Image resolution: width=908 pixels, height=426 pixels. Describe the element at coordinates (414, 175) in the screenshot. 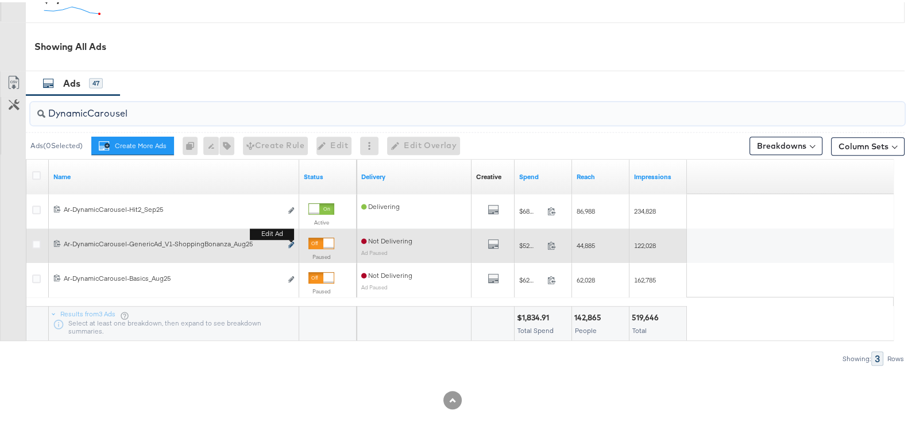

I see `a: Reflects the ability of your Ad to achieve delivery.` at that location.